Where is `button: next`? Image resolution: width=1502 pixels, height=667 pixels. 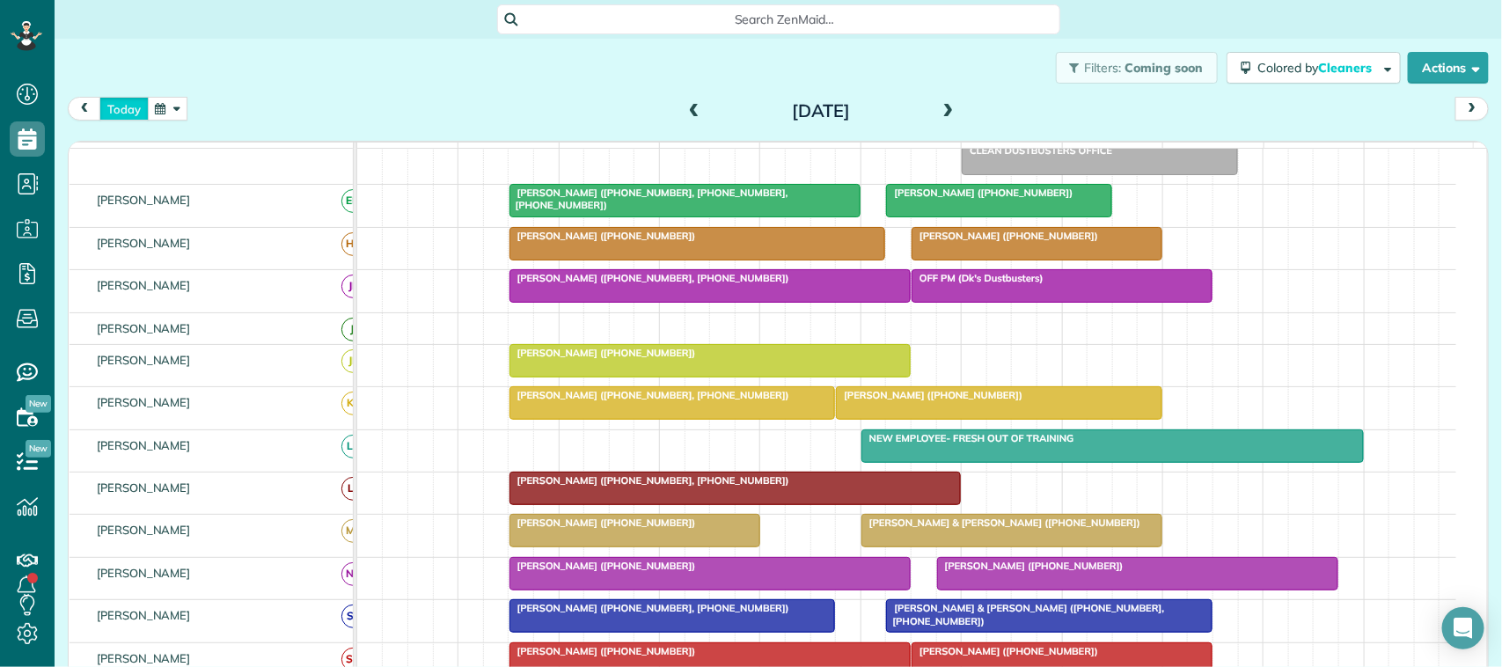 button: next is located at coordinates (1472, 108).